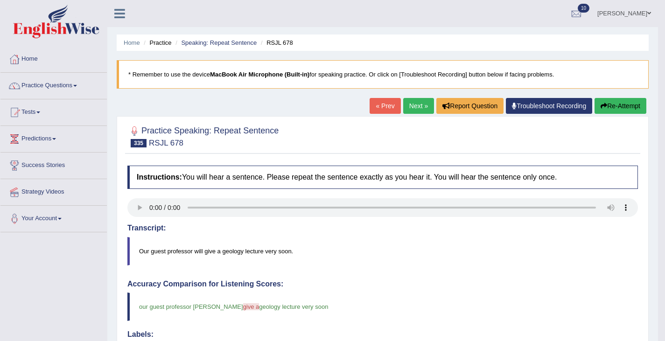 This screenshot has width=665, height=341. Describe the element at coordinates (383, 74) in the screenshot. I see `blockquote: * Remember to use the device for speaking practice. Or click on [Troubleshoot Recording] button b...` at that location.